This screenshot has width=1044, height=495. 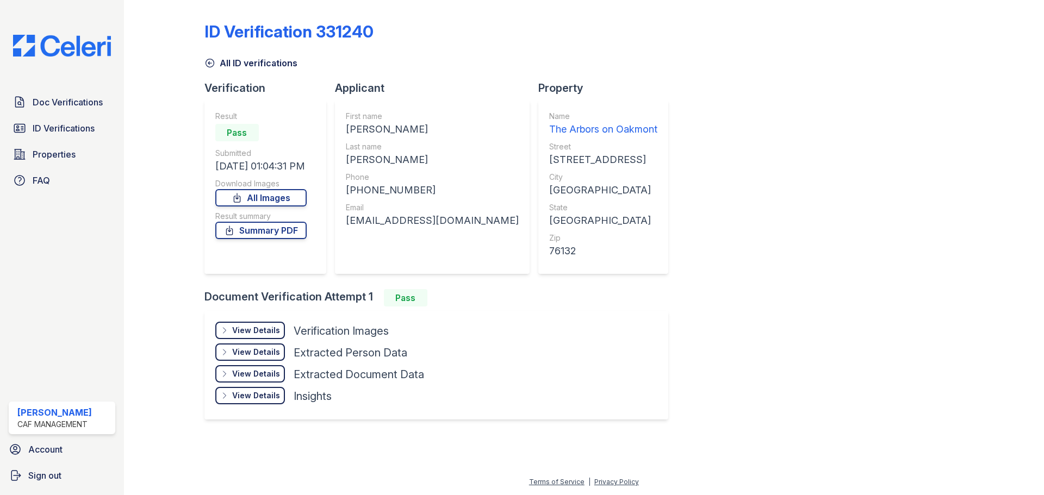 I want to click on div: Result summary, so click(x=261, y=216).